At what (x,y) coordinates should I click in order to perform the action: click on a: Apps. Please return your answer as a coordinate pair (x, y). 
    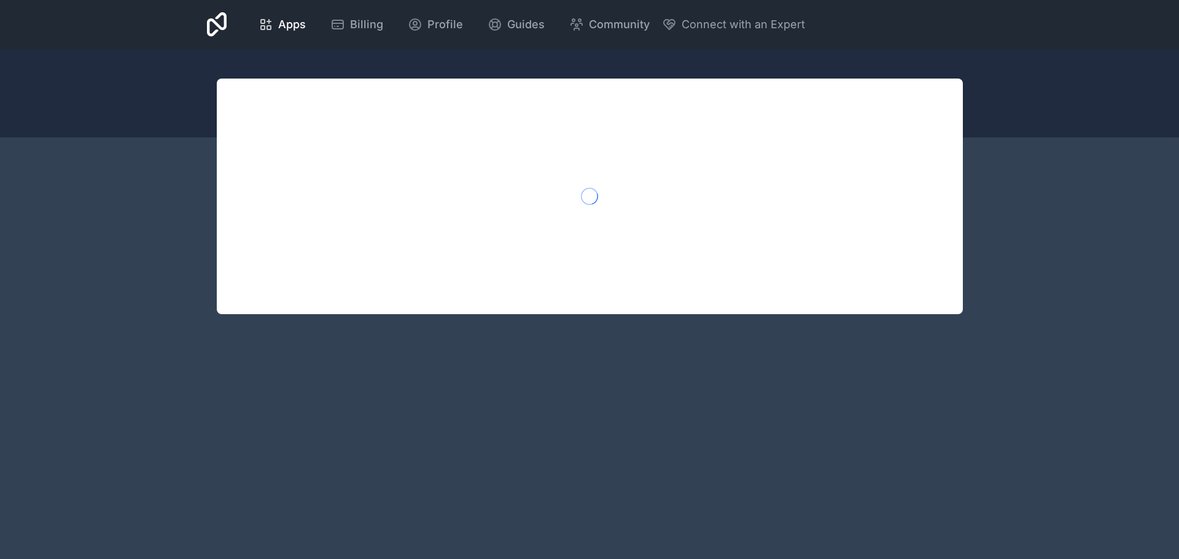
    Looking at the image, I should click on (282, 25).